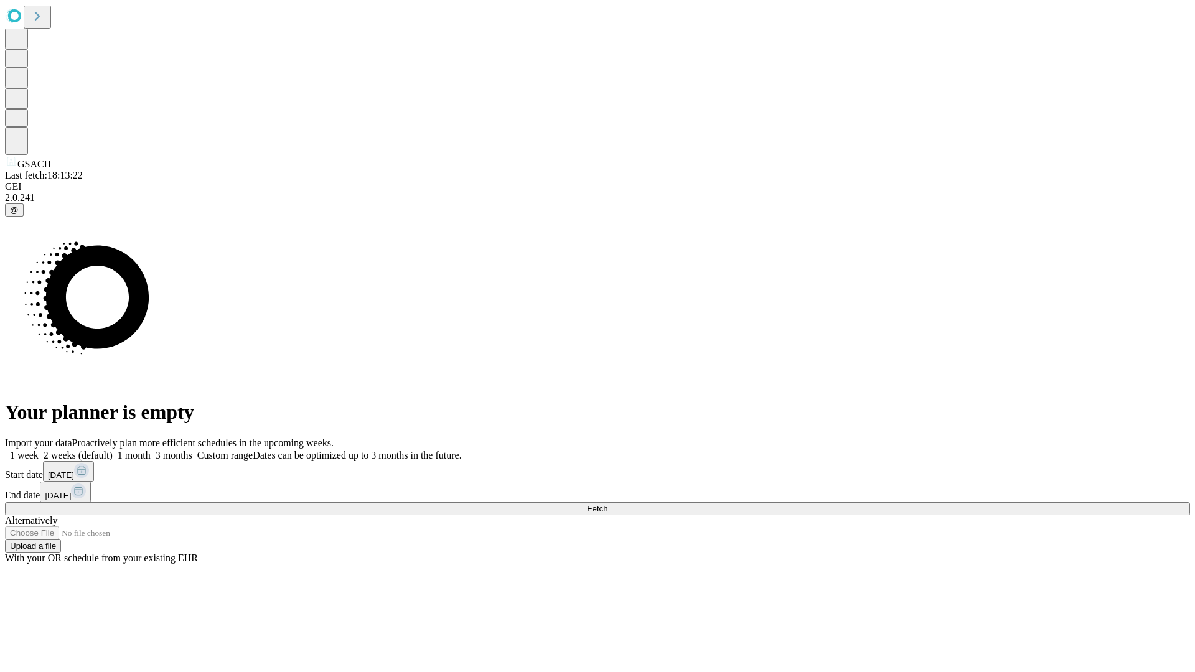 This screenshot has height=672, width=1195. Describe the element at coordinates (598, 187) in the screenshot. I see `div: GEI` at that location.